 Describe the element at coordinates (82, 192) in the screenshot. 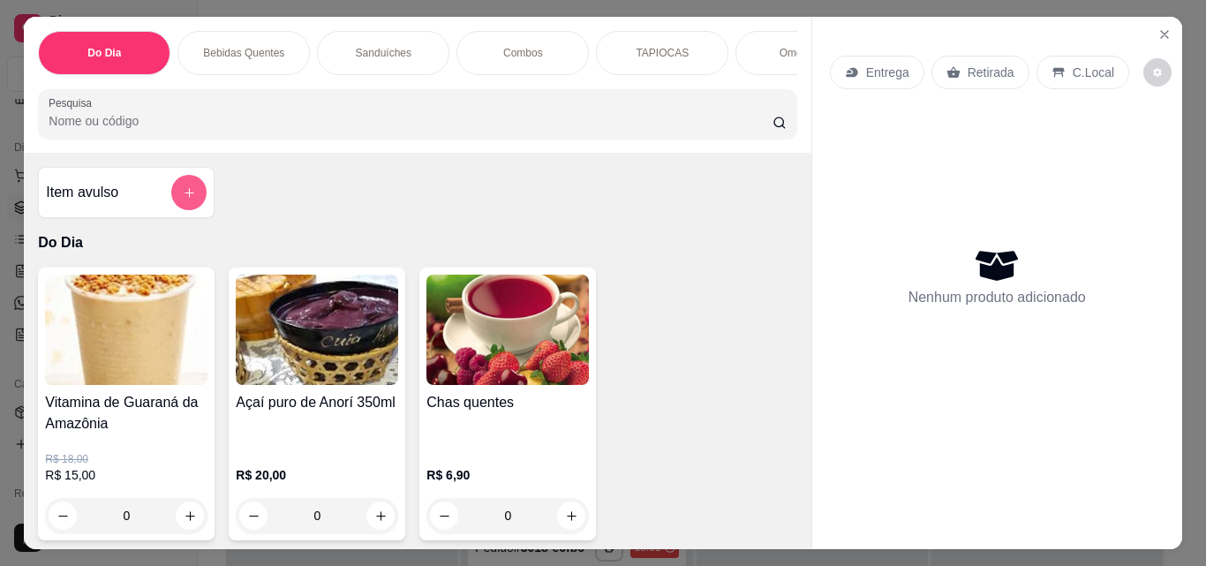

I see `h4: Item avulso` at that location.